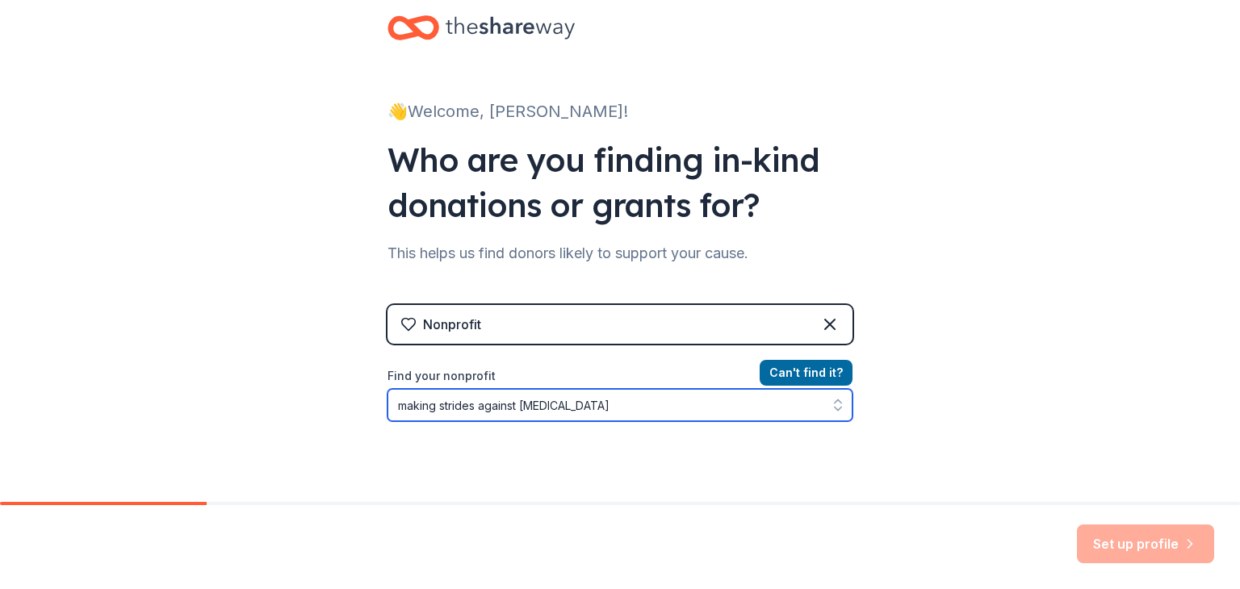  I want to click on input: Search by name, EIN, or city, so click(620, 405).